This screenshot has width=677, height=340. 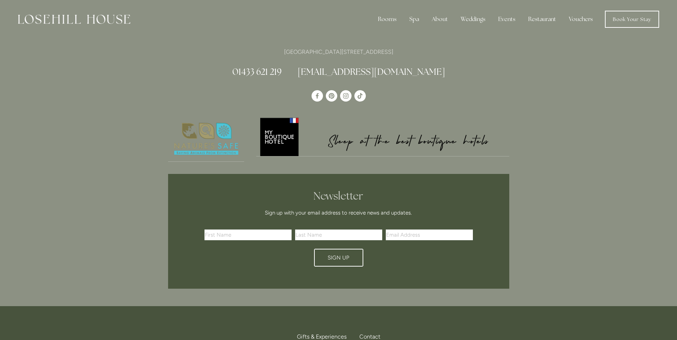 I want to click on div: About, so click(x=440, y=19).